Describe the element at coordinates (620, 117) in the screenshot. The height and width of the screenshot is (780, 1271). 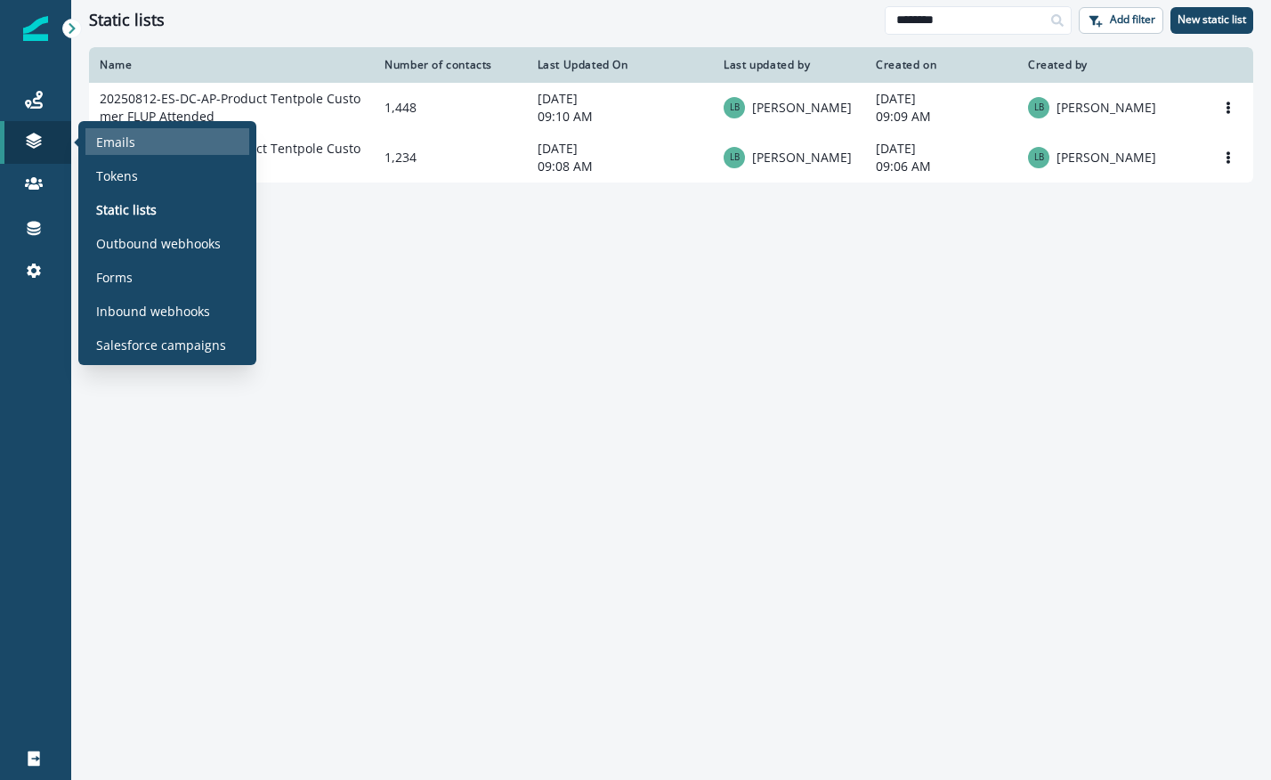
I see `p: 09:10 AM` at that location.